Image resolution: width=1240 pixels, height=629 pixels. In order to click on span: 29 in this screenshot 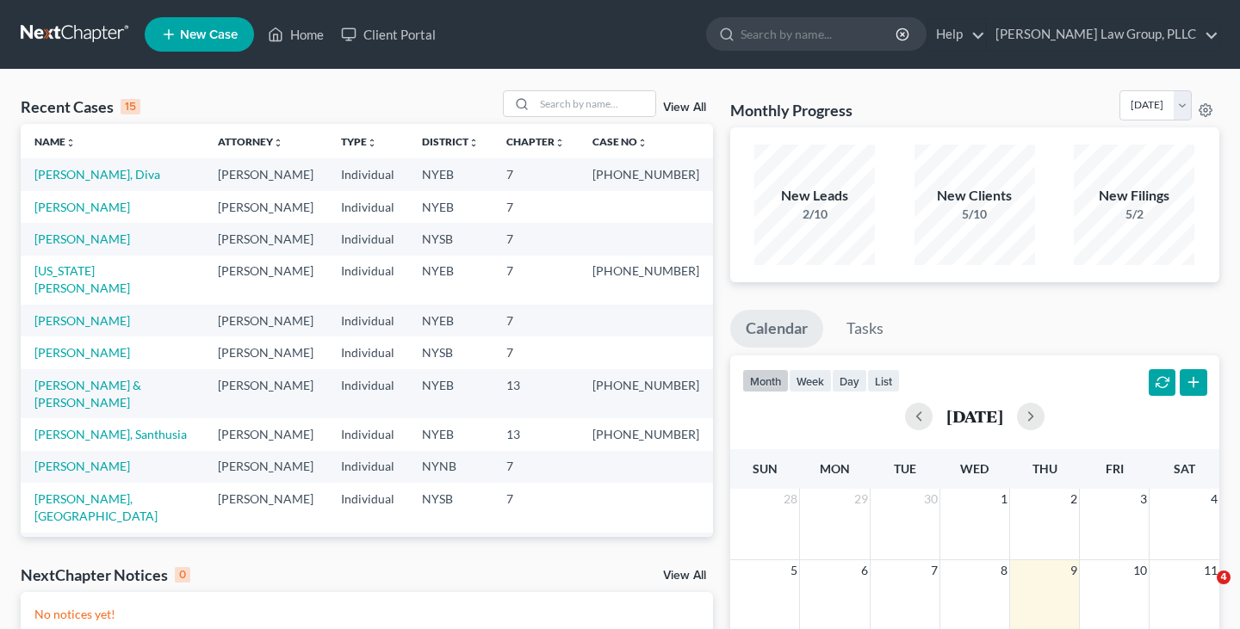, I will do `click(861, 499)`.